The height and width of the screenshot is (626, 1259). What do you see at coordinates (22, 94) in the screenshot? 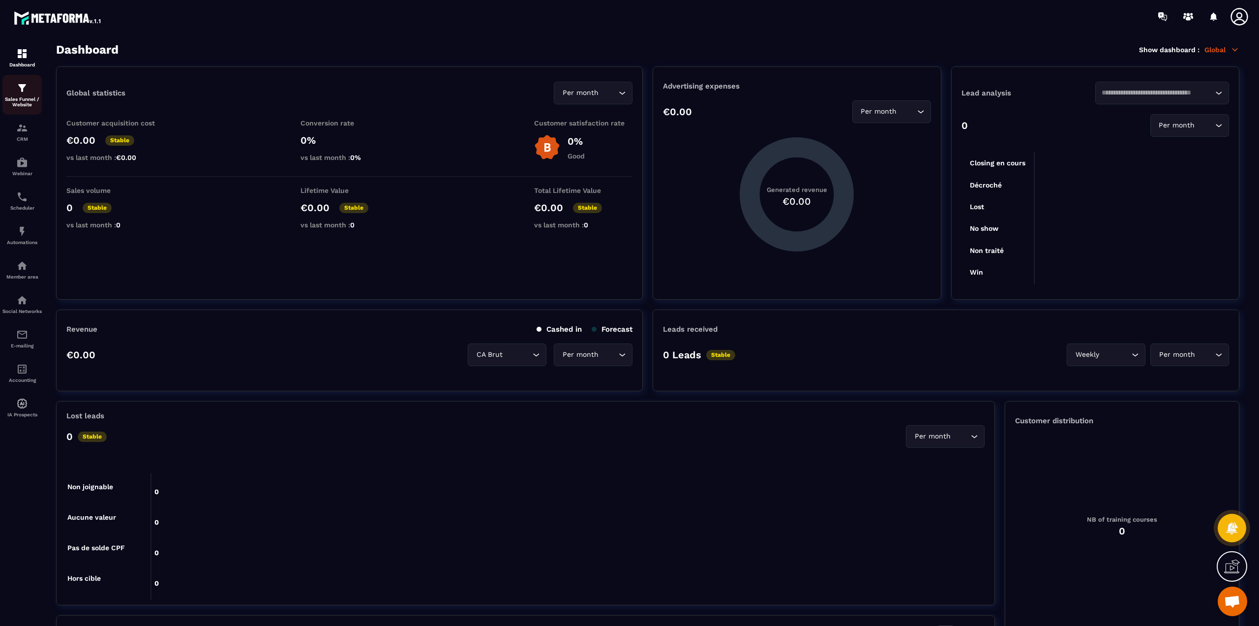
I see `a: formationformationSales Funnel / Website` at bounding box center [22, 94].